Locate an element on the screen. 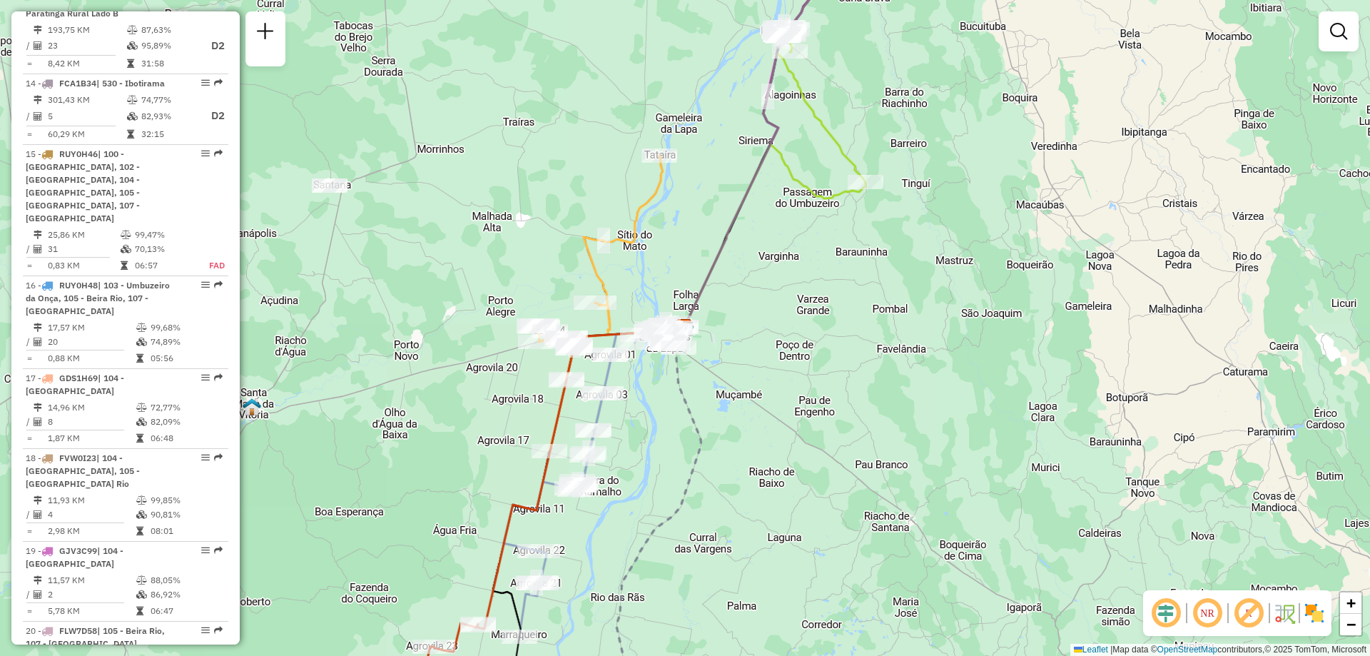  td: 60,29 KM is located at coordinates (86, 134).